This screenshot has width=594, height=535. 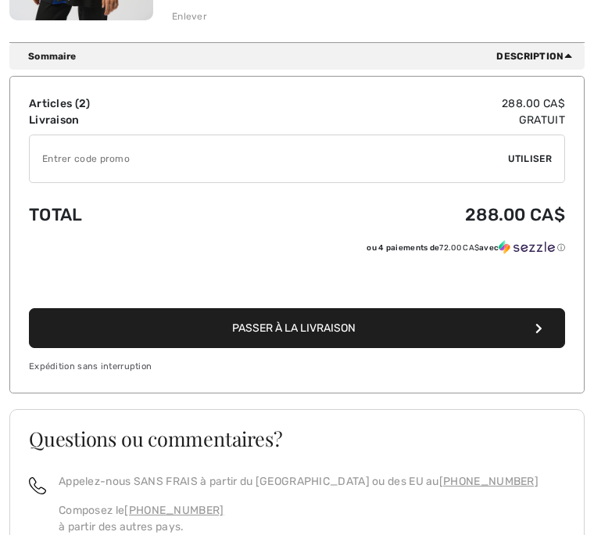 What do you see at coordinates (466, 247) in the screenshot?
I see `div: ou 4 paiements de avec` at bounding box center [466, 247].